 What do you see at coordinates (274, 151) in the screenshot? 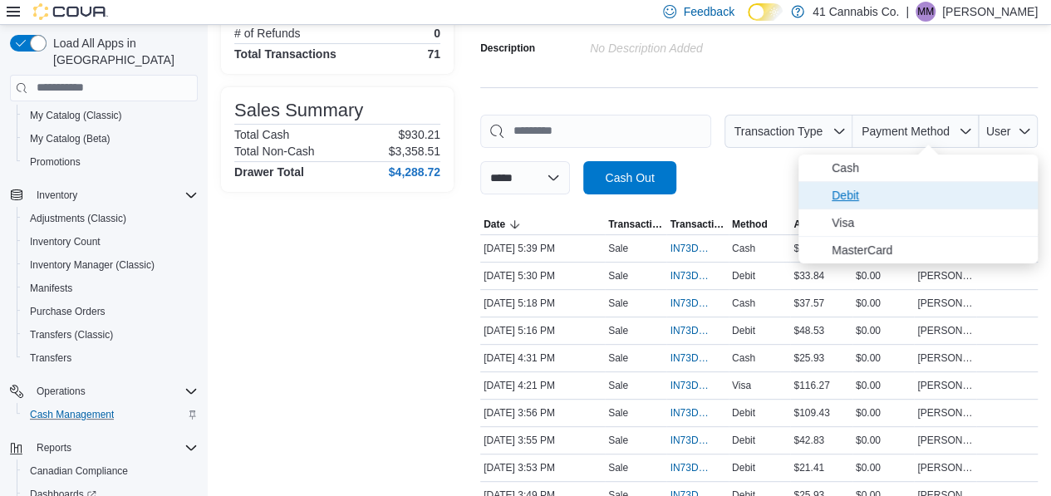
I see `h6: Total Non-Cash` at bounding box center [274, 151].